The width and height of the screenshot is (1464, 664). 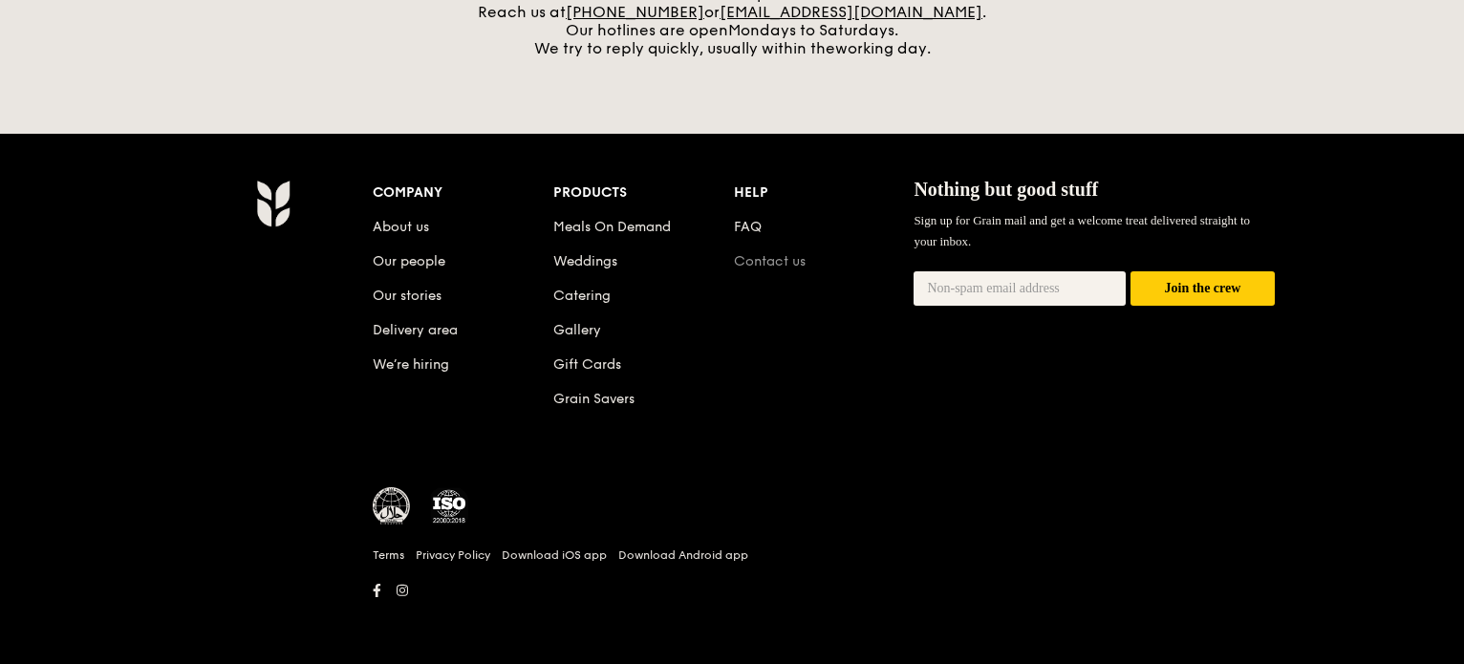 I want to click on span: Mondays to Saturdays., so click(x=813, y=30).